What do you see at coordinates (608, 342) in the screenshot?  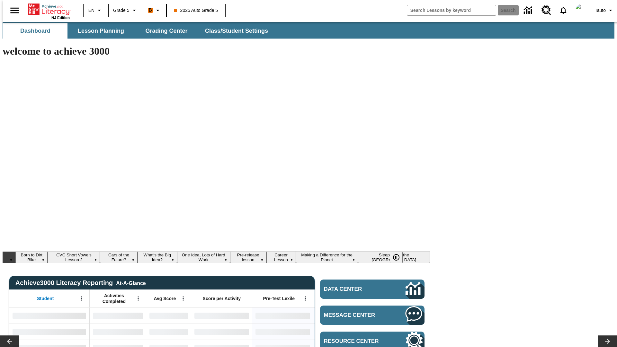 I see `button: Lesson carousel, Next` at bounding box center [608, 342].